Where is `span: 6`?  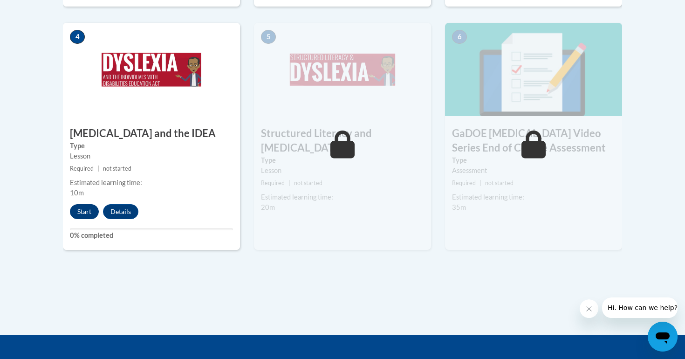
span: 6 is located at coordinates (459, 37).